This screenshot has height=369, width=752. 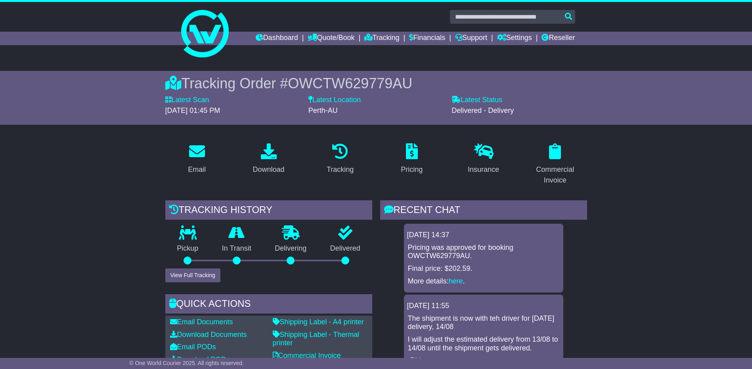 What do you see at coordinates (482, 111) in the screenshot?
I see `span: Delivered - Delivery` at bounding box center [482, 111].